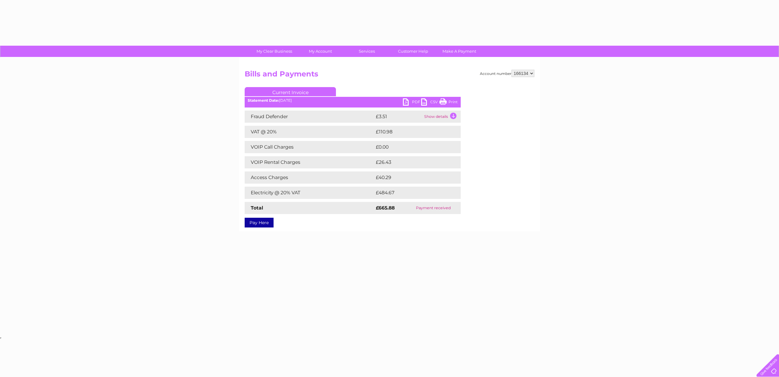 The width and height of the screenshot is (779, 377). What do you see at coordinates (507, 73) in the screenshot?
I see `div: Account number` at bounding box center [507, 73].